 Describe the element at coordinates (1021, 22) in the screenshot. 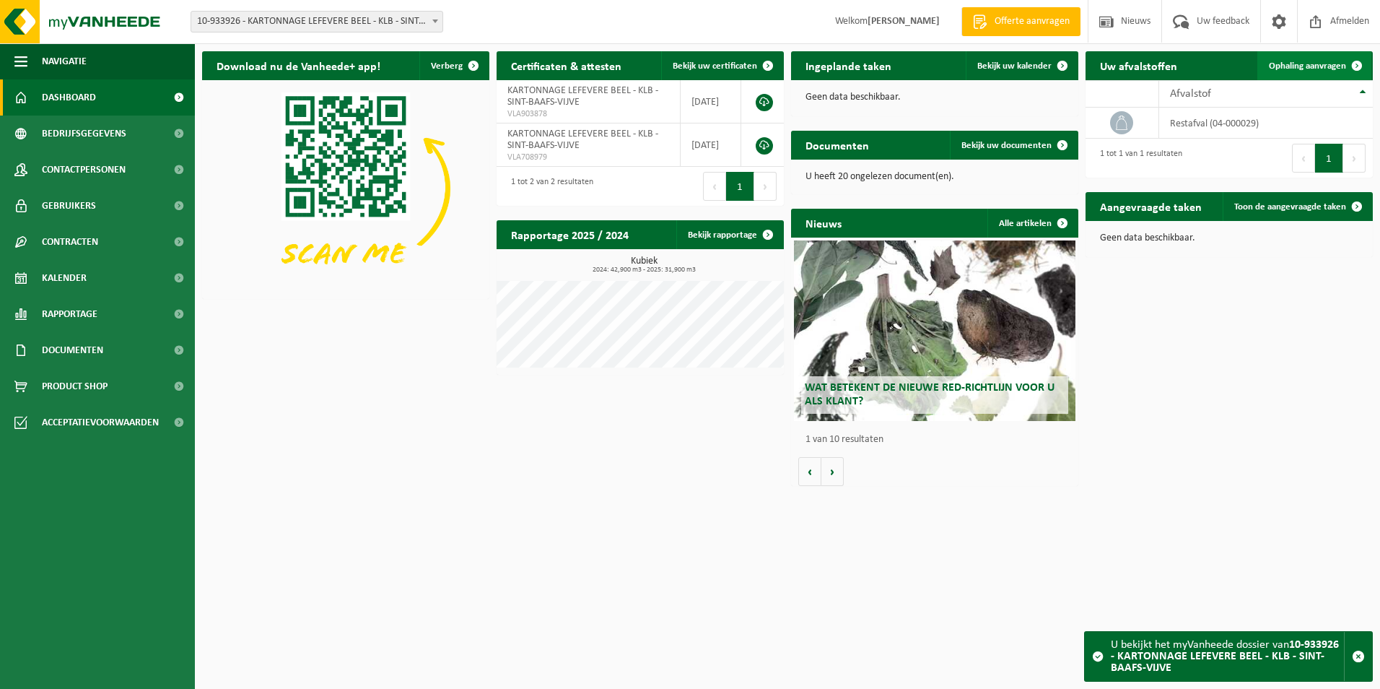

I see `a: Offerte aanvragen` at that location.